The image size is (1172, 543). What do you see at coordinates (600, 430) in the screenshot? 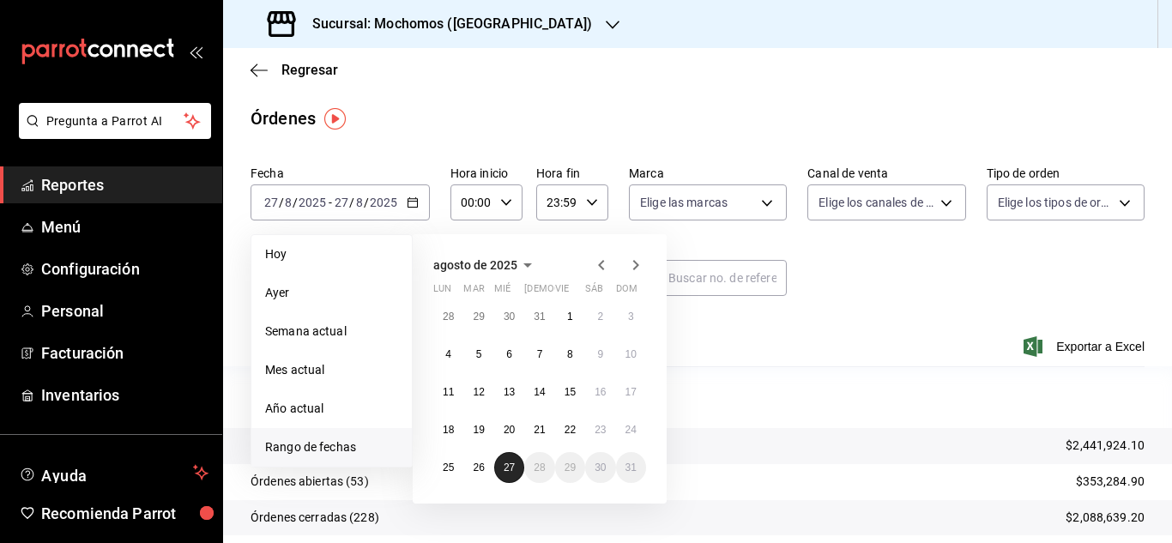
I see `abbr: 23 de agosto de 2025` at bounding box center [600, 430].